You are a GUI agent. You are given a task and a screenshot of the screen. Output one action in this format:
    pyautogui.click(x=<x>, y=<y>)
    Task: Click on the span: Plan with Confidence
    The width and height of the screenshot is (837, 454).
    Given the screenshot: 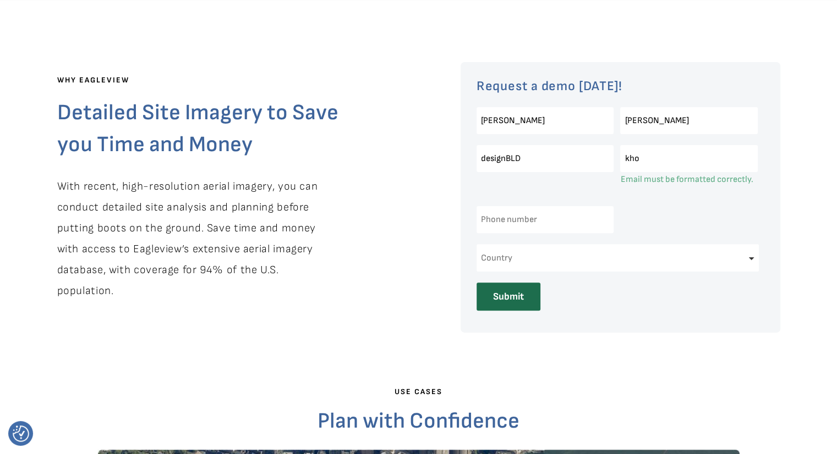 What is the action you would take?
    pyautogui.click(x=418, y=421)
    